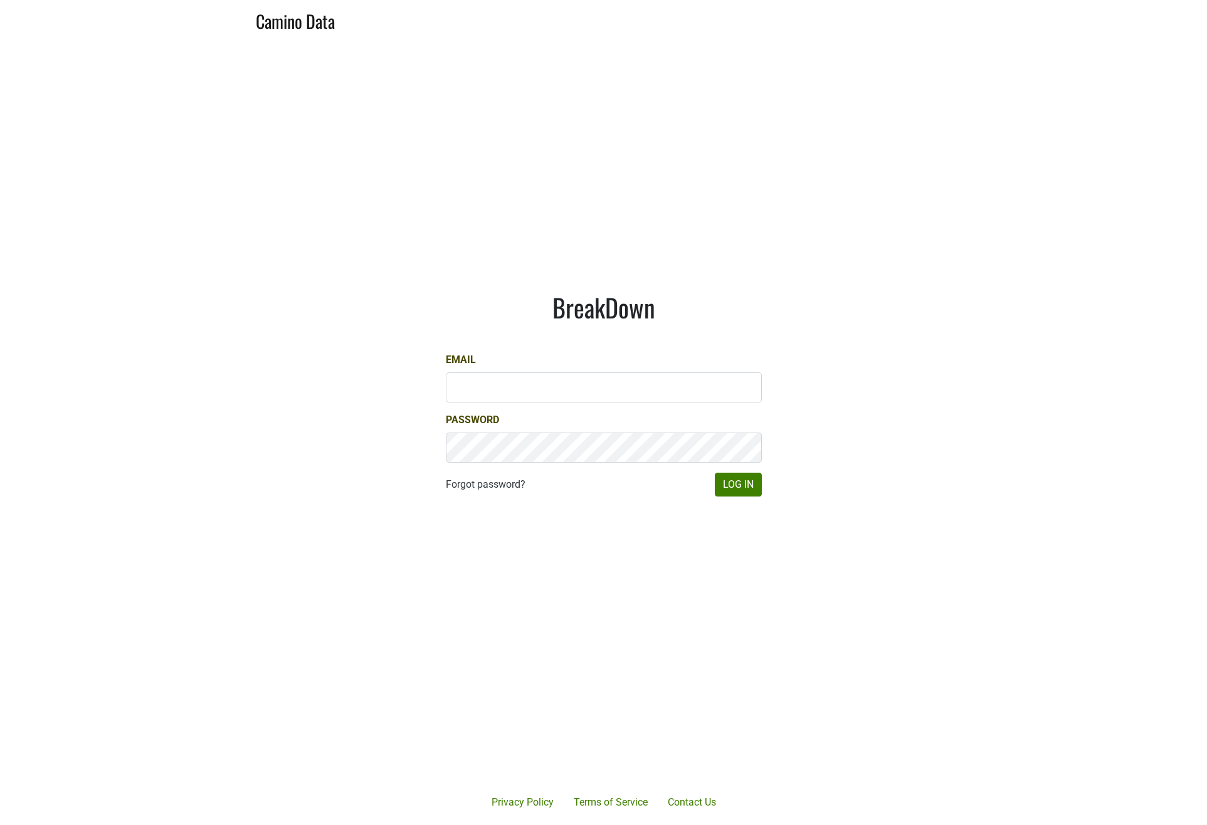  Describe the element at coordinates (295, 19) in the screenshot. I see `a: Camino Data` at that location.